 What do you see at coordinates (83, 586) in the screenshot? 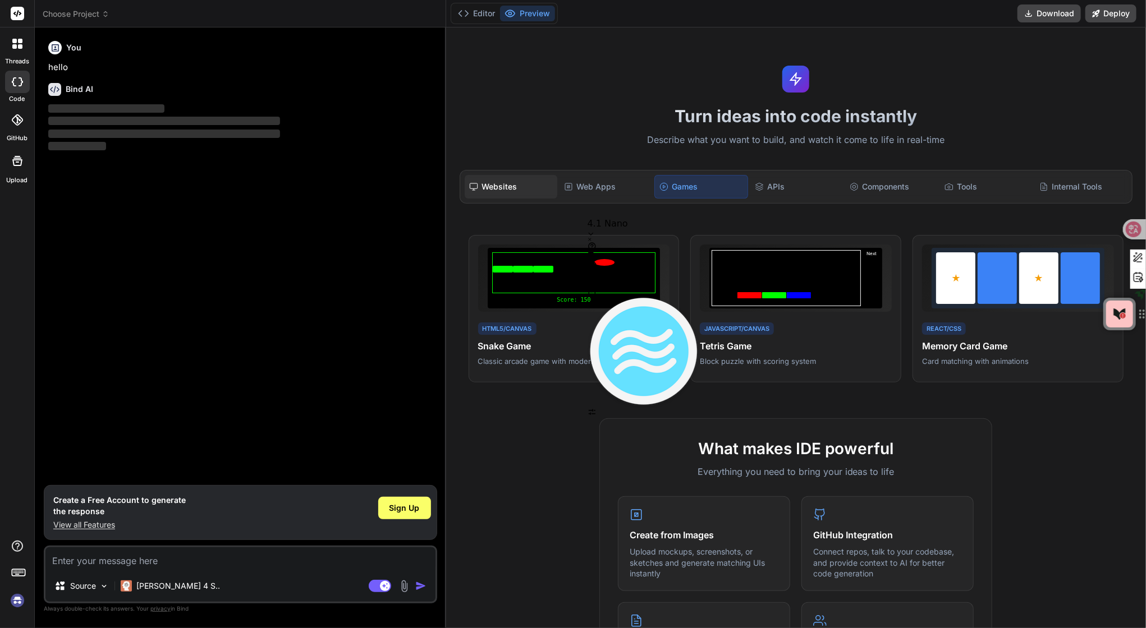
I see `p: Source` at bounding box center [83, 586].